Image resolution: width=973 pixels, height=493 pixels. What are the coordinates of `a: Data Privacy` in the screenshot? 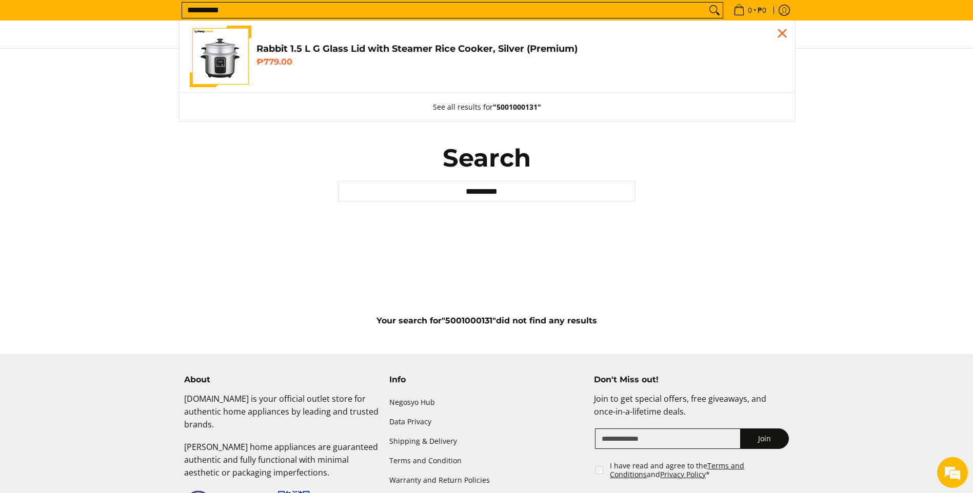 It's located at (487, 422).